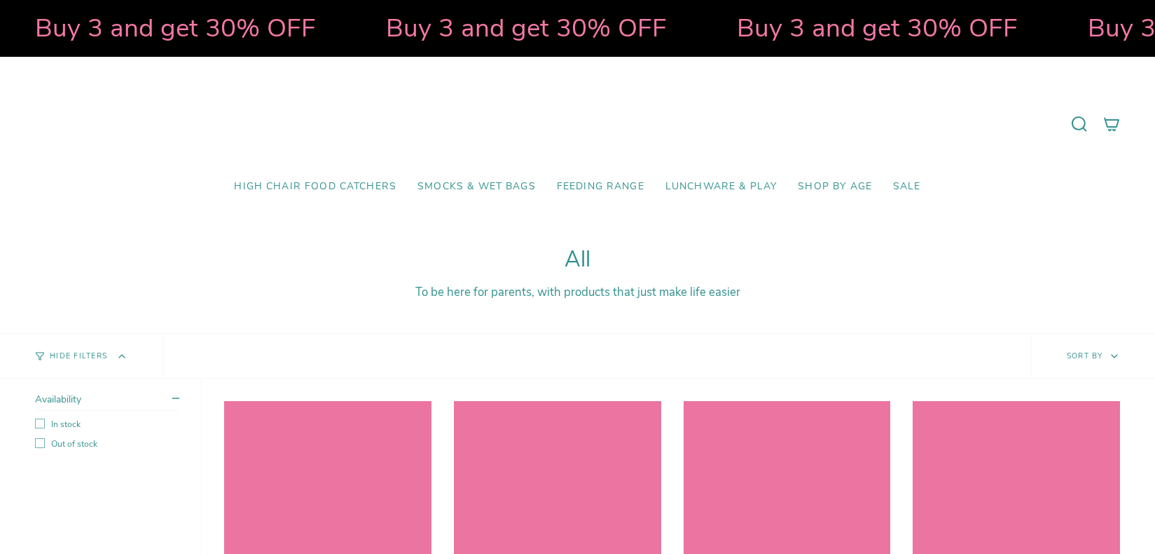  Describe the element at coordinates (721, 186) in the screenshot. I see `a: Lunchware & Play` at that location.